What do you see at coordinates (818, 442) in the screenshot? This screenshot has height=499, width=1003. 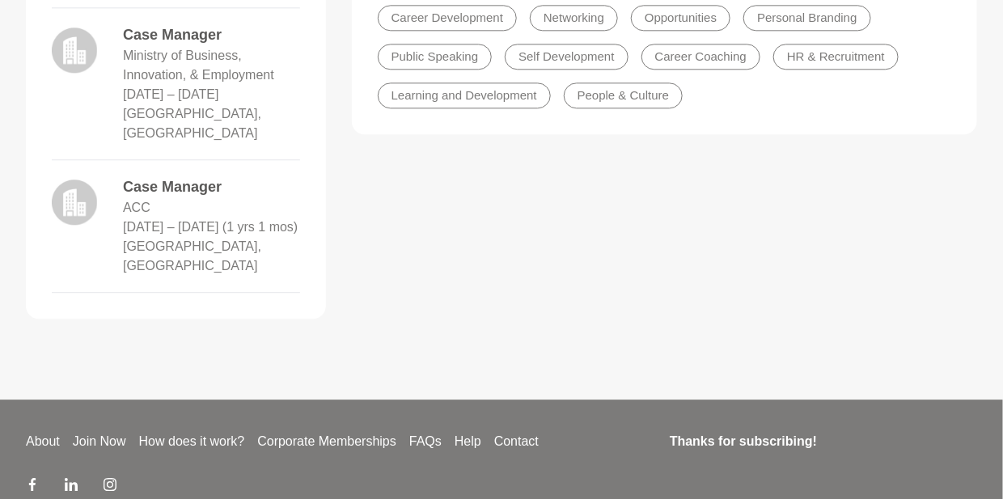 I see `h4: Thanks for subscribing!` at bounding box center [818, 442].